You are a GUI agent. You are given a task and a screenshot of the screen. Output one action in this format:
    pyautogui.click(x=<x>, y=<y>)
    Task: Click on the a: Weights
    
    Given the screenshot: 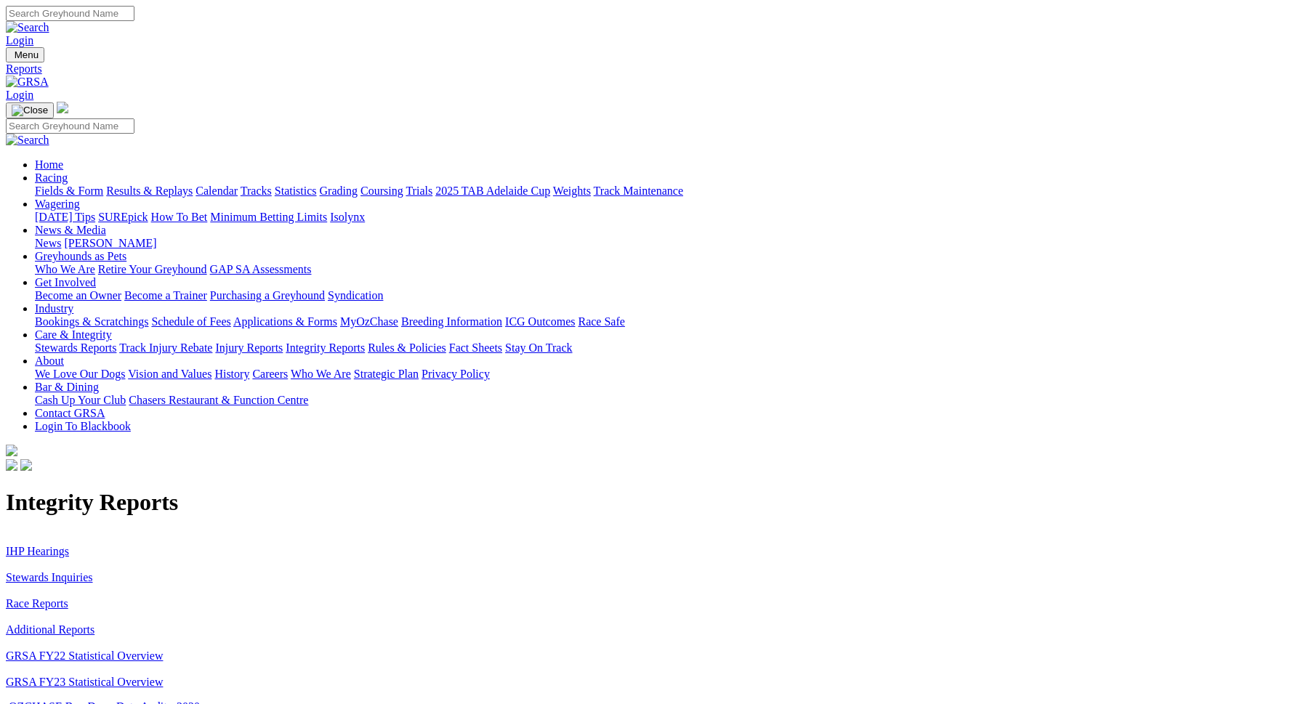 What is the action you would take?
    pyautogui.click(x=572, y=190)
    